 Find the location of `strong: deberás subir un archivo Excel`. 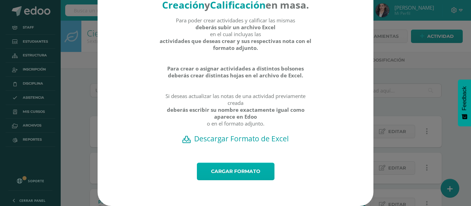

strong: deberás subir un archivo Excel is located at coordinates (235, 27).